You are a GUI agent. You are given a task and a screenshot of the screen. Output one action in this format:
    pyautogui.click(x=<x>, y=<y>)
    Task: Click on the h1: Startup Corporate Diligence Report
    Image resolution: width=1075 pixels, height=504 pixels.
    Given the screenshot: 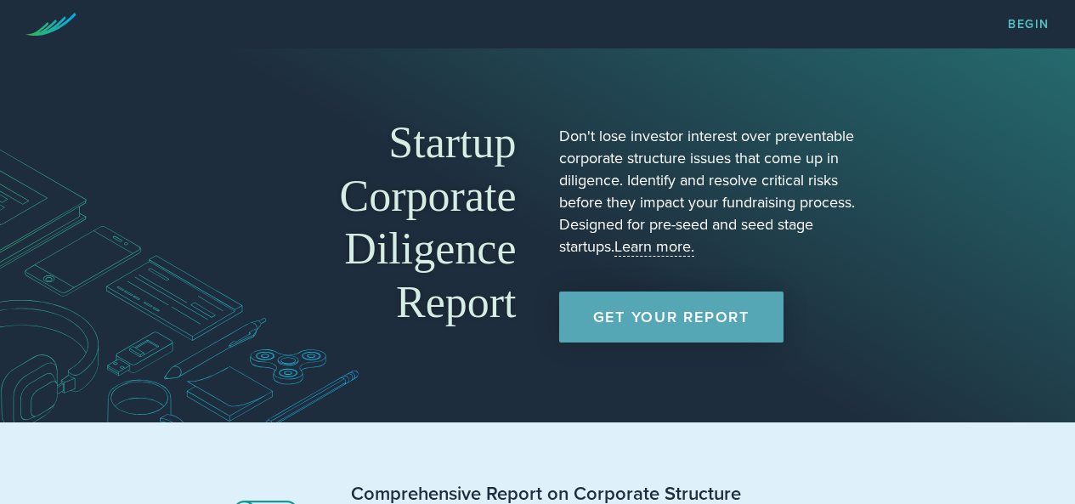 What is the action you would take?
    pyautogui.click(x=365, y=223)
    